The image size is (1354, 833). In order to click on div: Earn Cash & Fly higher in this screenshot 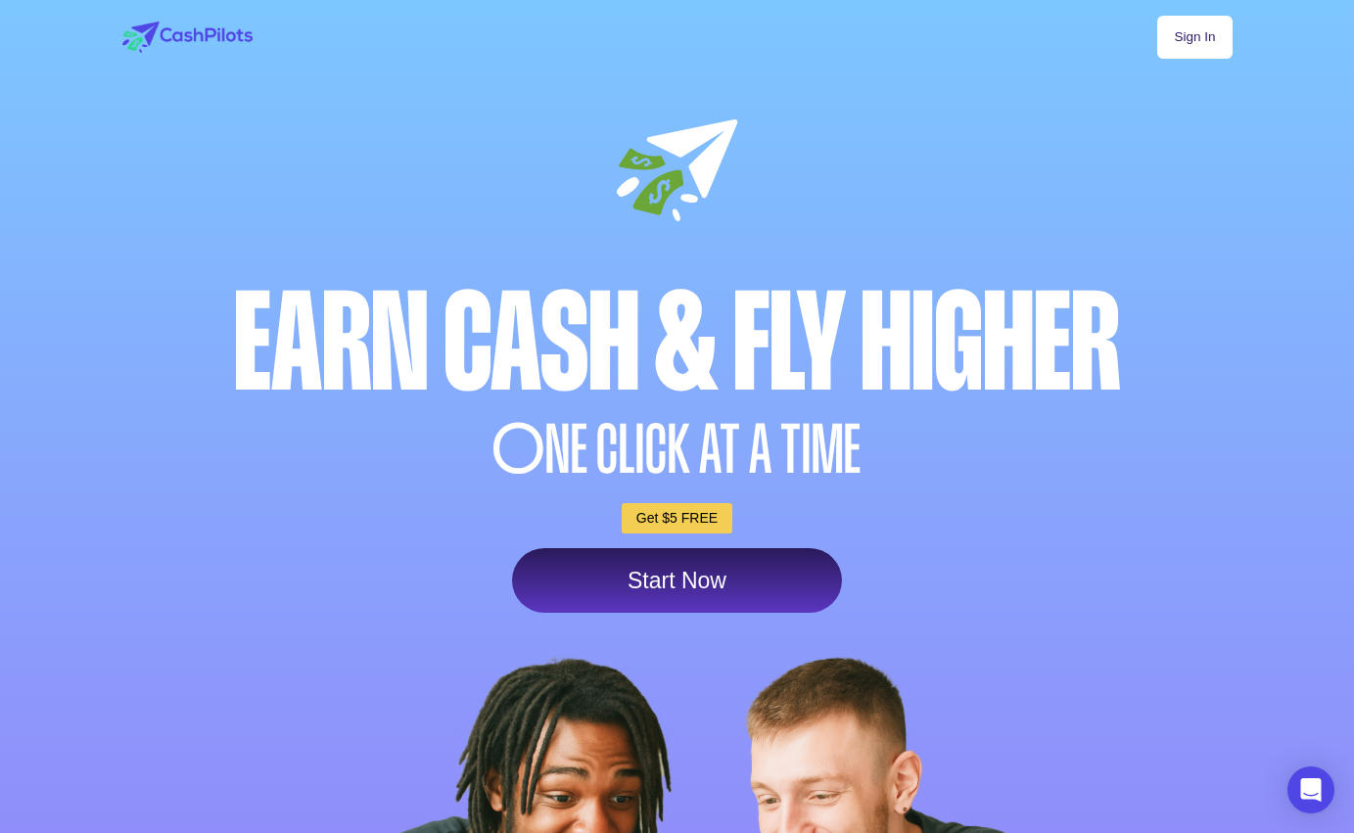, I will do `click(677, 343)`.